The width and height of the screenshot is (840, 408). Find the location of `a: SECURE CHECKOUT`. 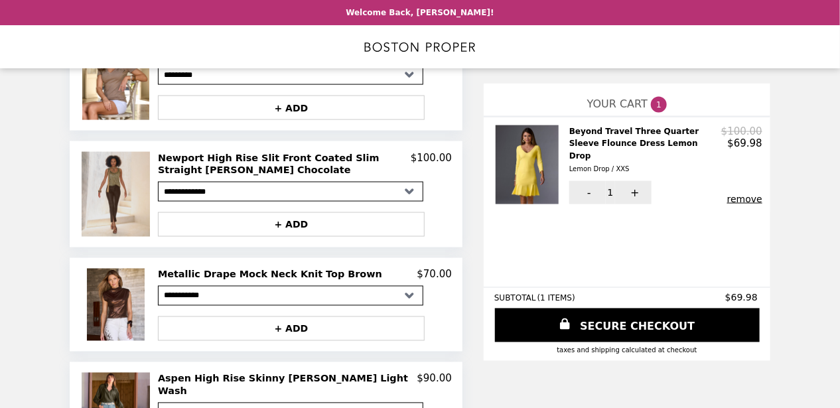

a: SECURE CHECKOUT is located at coordinates (627, 325).